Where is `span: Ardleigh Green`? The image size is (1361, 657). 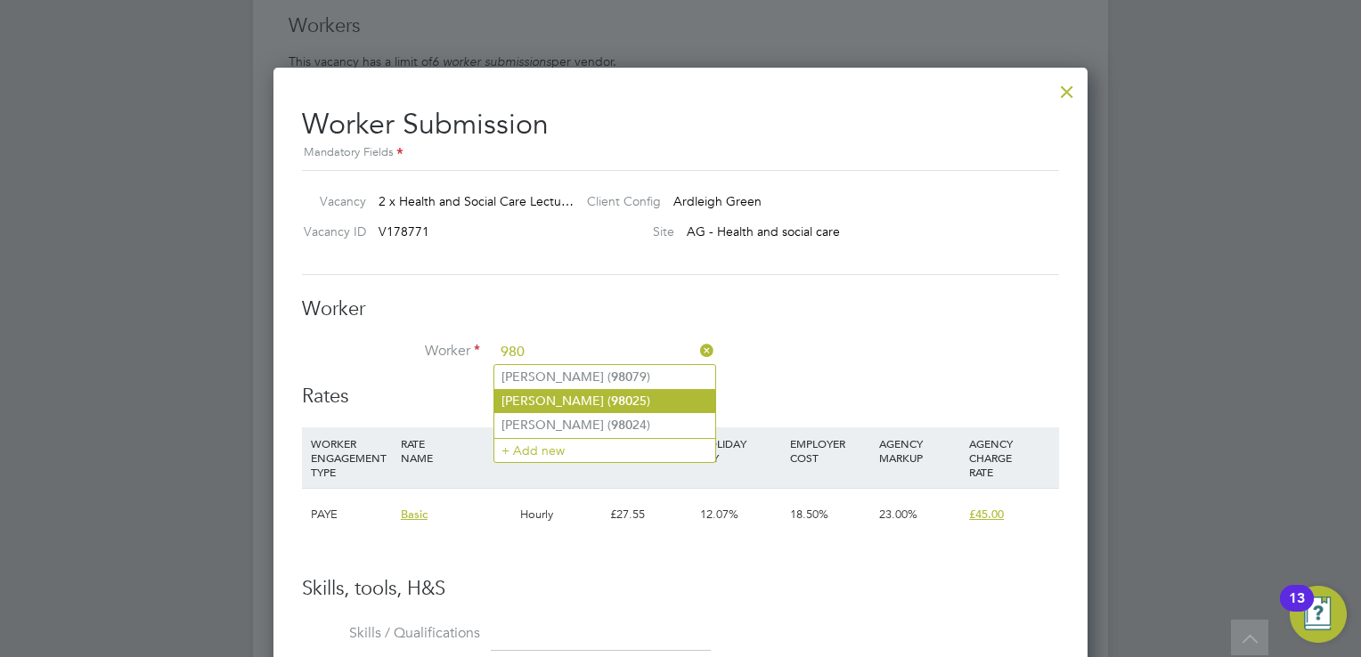 span: Ardleigh Green is located at coordinates (717, 201).